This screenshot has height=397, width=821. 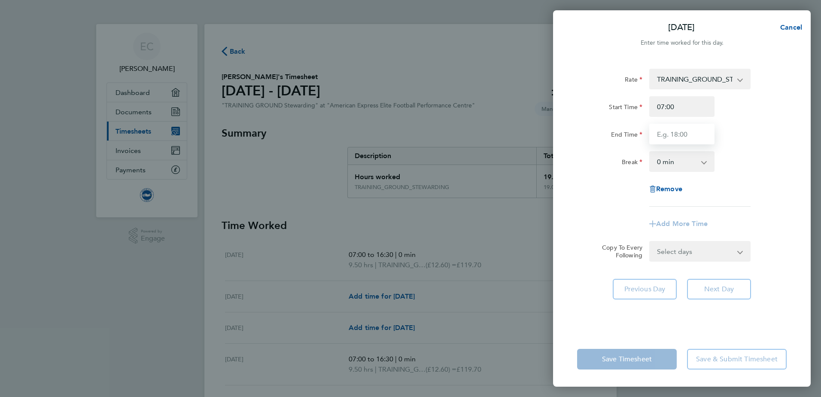 What do you see at coordinates (682, 107) in the screenshot?
I see `input: E.g. 08:00` at bounding box center [682, 107].